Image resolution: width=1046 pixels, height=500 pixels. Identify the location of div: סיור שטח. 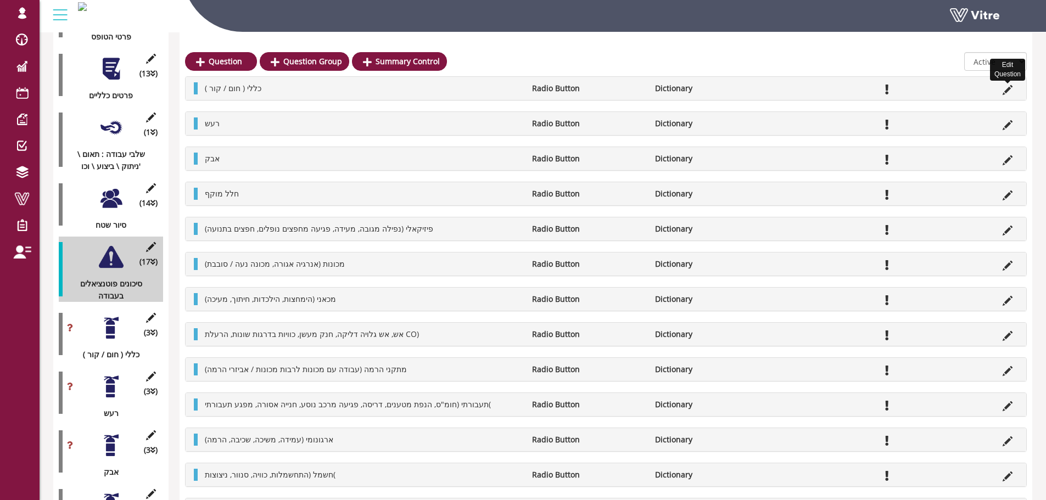
(106, 225).